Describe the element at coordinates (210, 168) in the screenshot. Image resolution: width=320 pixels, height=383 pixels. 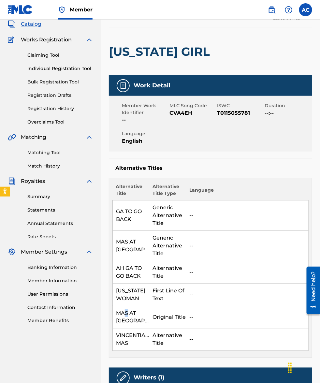
I see `h5: Alternative Titles` at that location.